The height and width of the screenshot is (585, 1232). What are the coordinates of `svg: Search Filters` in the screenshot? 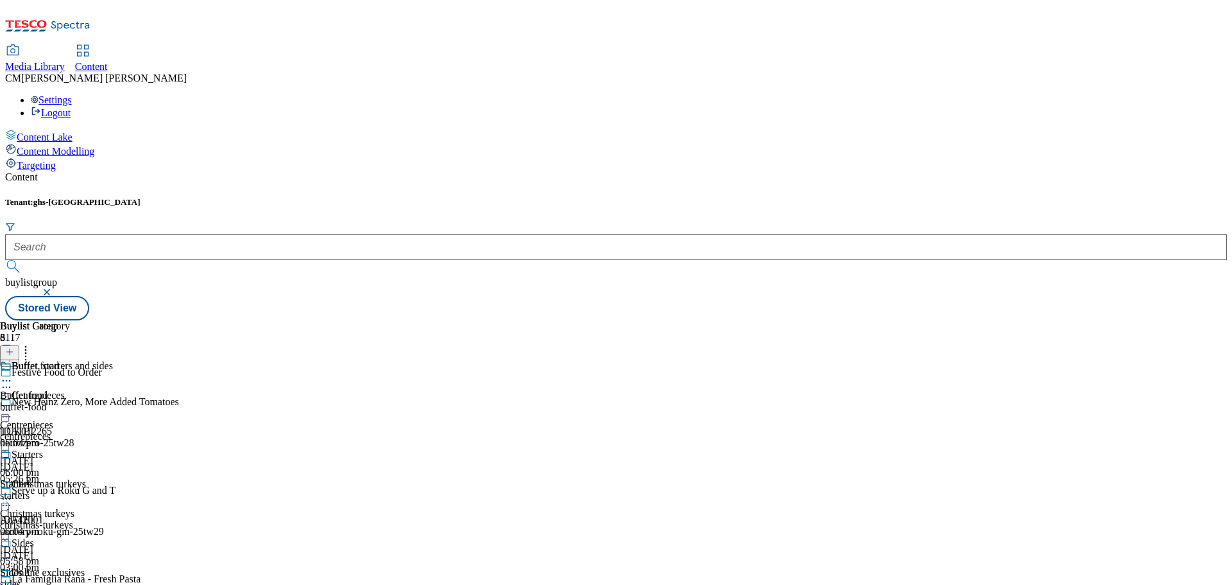 It's located at (10, 227).